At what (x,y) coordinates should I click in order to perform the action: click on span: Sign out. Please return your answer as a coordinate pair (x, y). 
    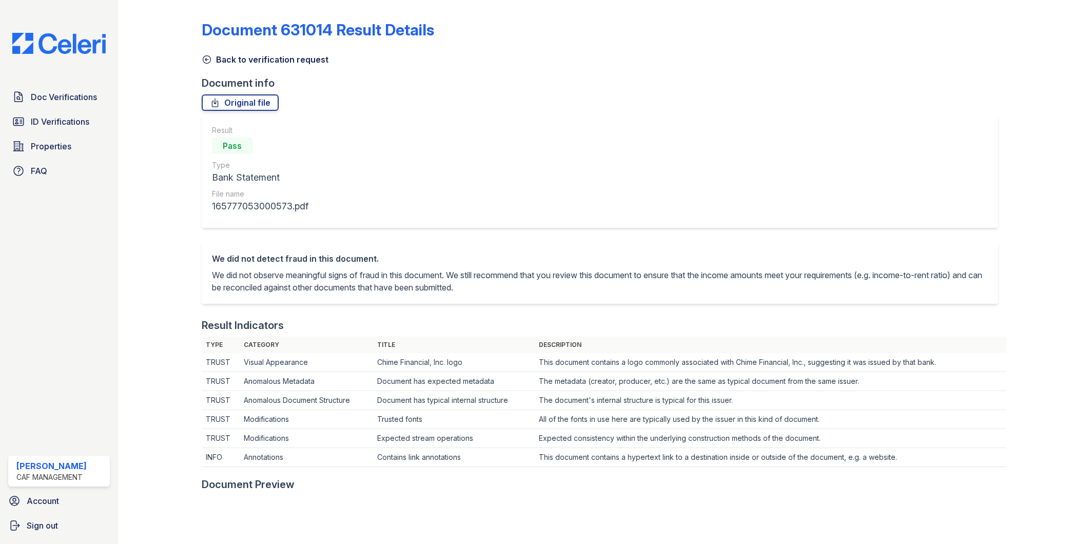
    Looking at the image, I should click on (42, 525).